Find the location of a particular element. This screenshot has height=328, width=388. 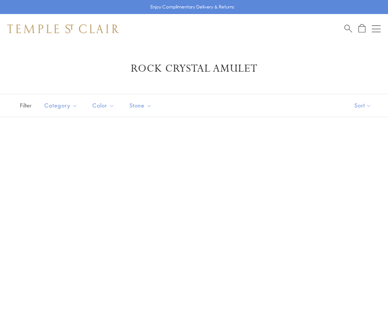

h1: Rock Crystal Amulet is located at coordinates (194, 69).